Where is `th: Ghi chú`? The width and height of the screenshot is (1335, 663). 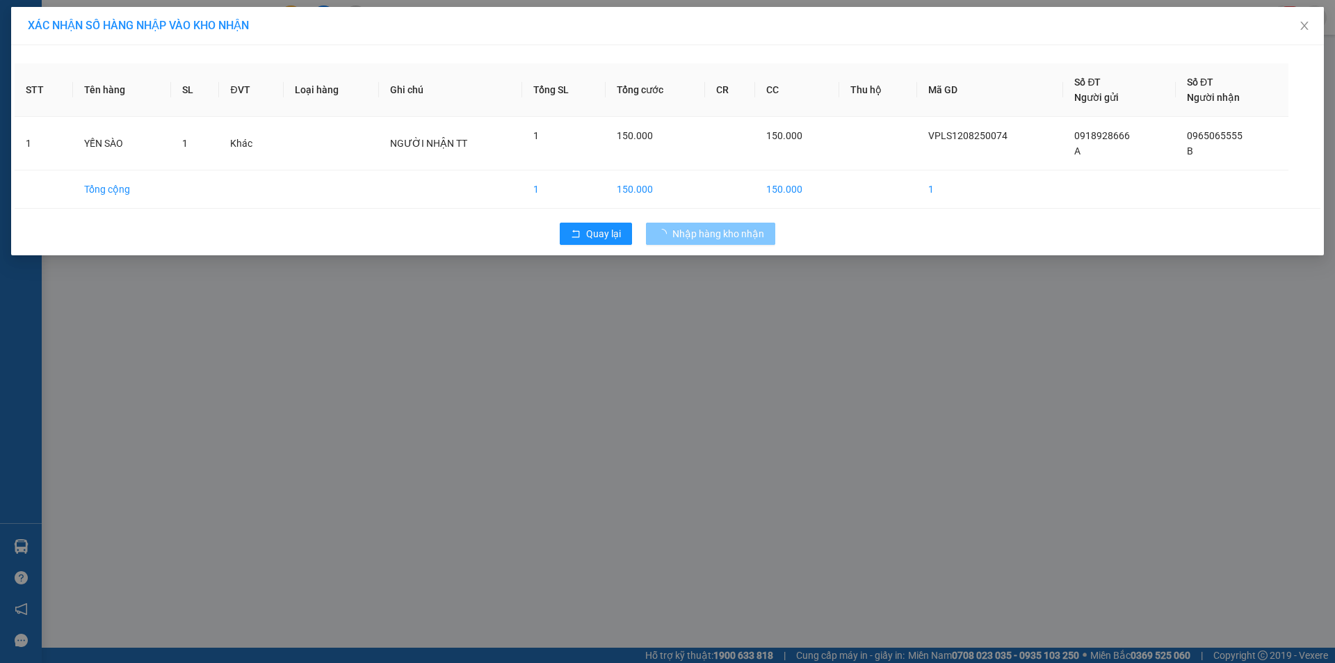 th: Ghi chú is located at coordinates (451, 90).